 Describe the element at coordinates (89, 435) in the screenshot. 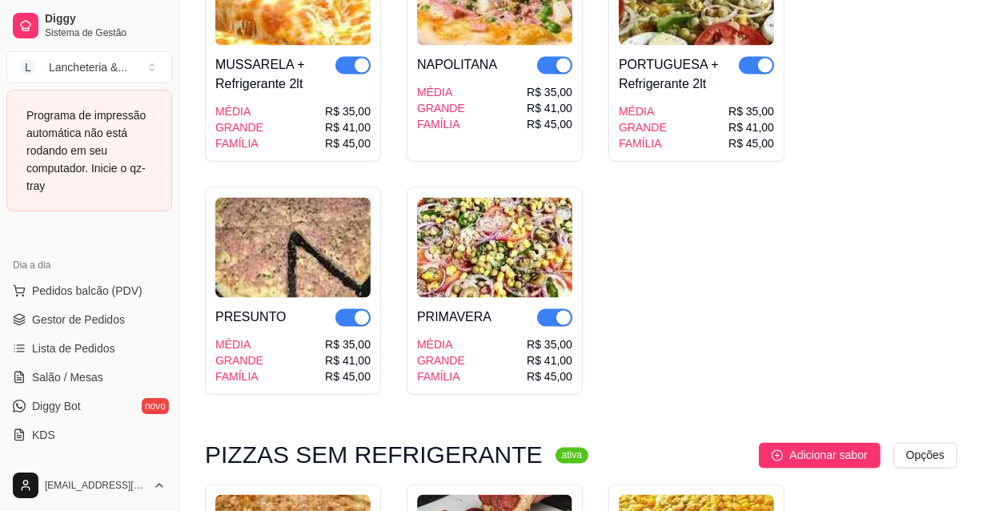

I see `a: KDS` at that location.